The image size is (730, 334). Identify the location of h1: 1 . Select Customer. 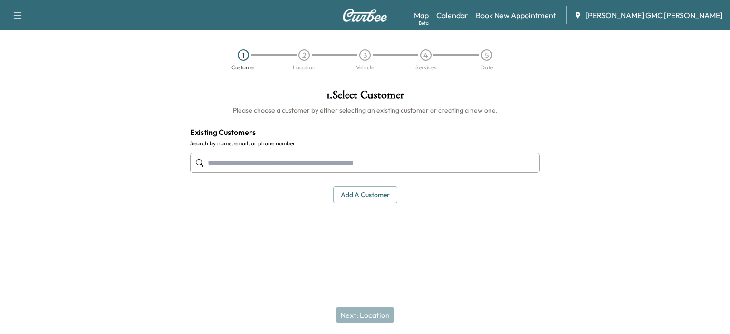
(365, 97).